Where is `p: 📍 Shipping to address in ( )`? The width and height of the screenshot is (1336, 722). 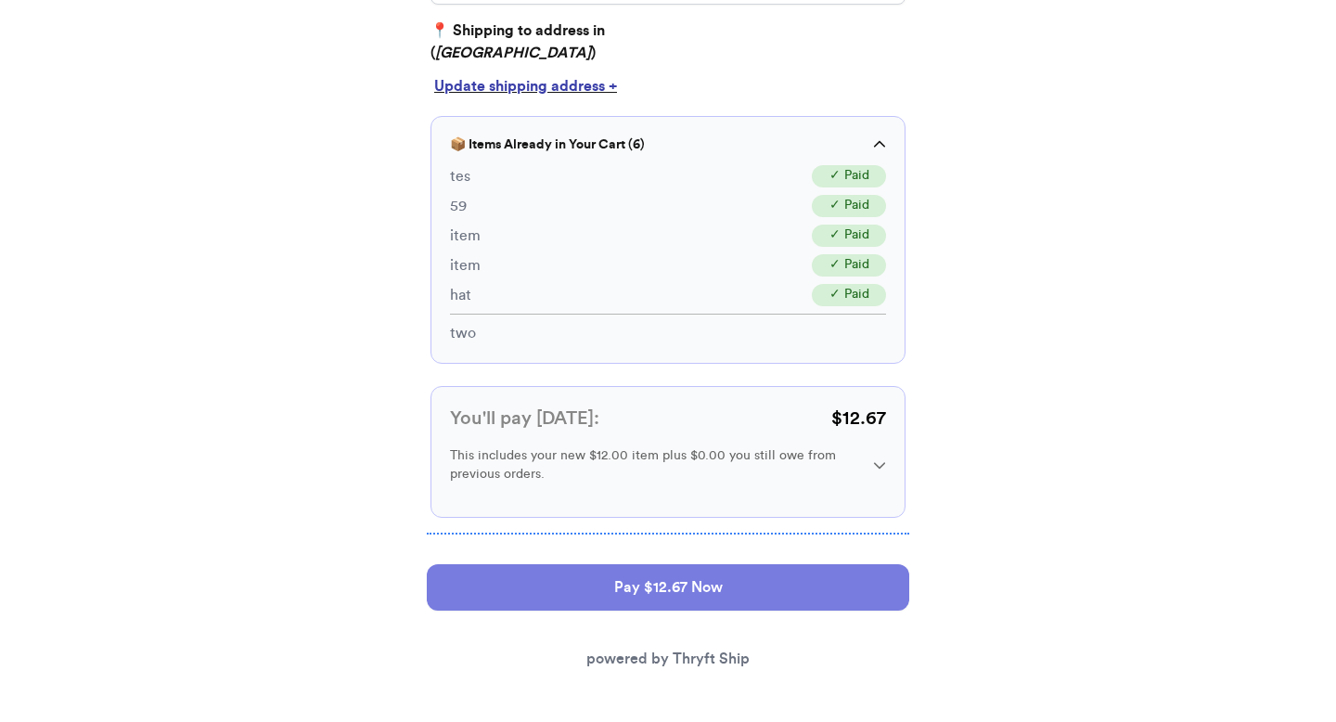 p: 📍 Shipping to address in ( ) is located at coordinates (668, 42).